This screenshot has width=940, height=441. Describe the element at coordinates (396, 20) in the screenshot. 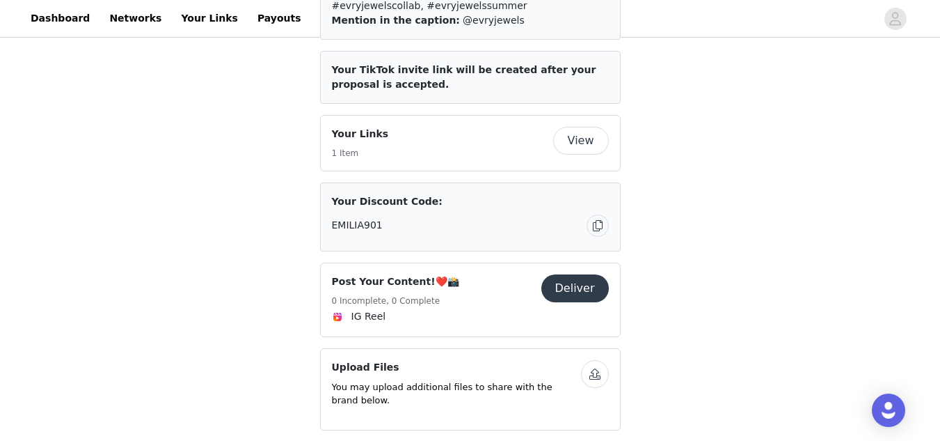

I see `span: Mention in the caption:` at that location.